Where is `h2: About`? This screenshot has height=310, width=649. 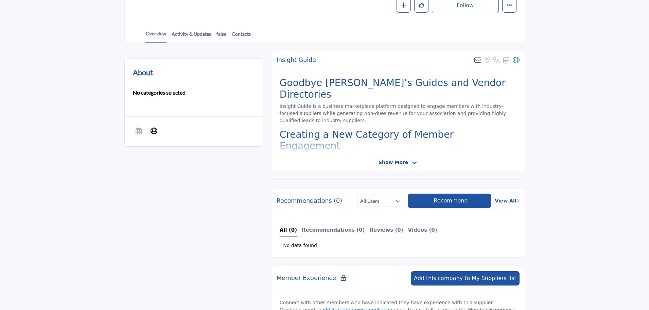 h2: About is located at coordinates (143, 72).